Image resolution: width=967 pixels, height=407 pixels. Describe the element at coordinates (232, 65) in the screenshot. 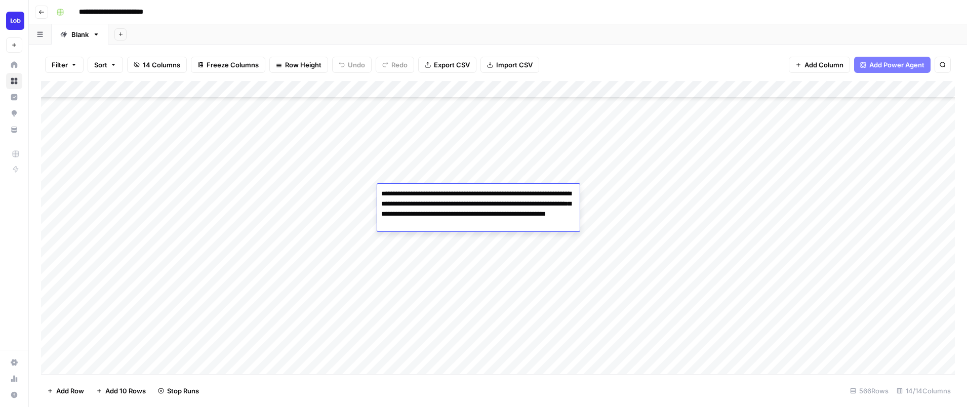

I see `span: Freeze Columns` at that location.